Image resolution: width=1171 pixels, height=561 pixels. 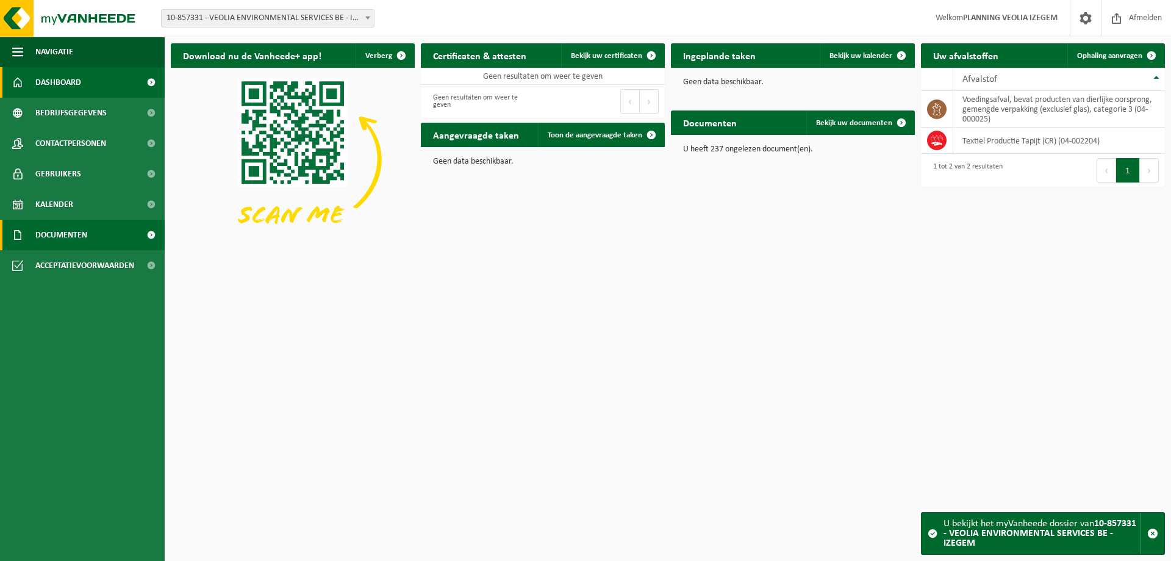 What do you see at coordinates (719, 55) in the screenshot?
I see `h2: Ingeplande taken` at bounding box center [719, 55].